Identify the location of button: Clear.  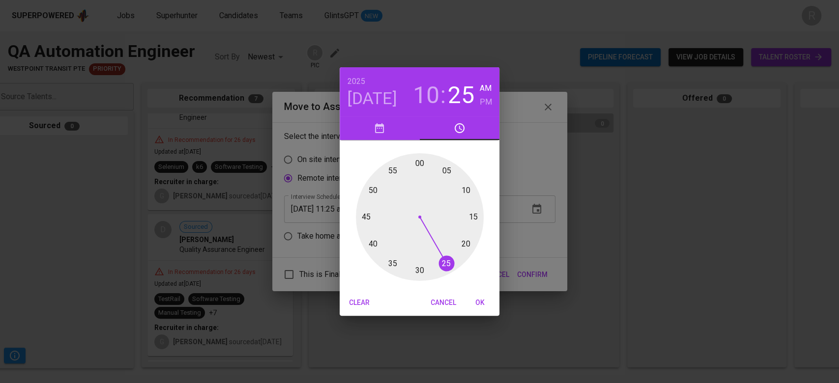
(359, 303).